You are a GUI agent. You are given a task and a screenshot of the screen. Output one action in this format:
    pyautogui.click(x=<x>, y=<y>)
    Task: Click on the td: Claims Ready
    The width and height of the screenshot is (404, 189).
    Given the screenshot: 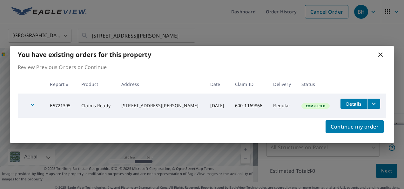 What is the action you would take?
    pyautogui.click(x=96, y=105)
    